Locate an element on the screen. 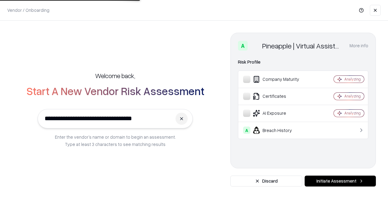 The width and height of the screenshot is (388, 218). div: Company Maturity is located at coordinates (279, 79).